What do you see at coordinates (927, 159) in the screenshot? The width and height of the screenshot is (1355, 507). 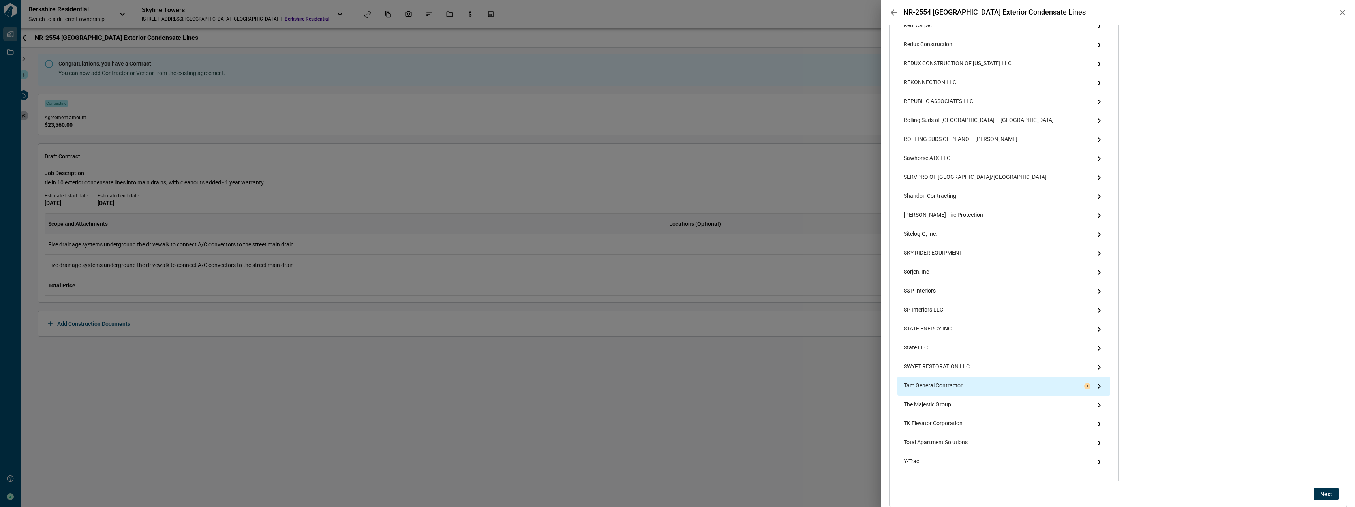 I see `span: Sawhorse ATX LLC` at bounding box center [927, 159].